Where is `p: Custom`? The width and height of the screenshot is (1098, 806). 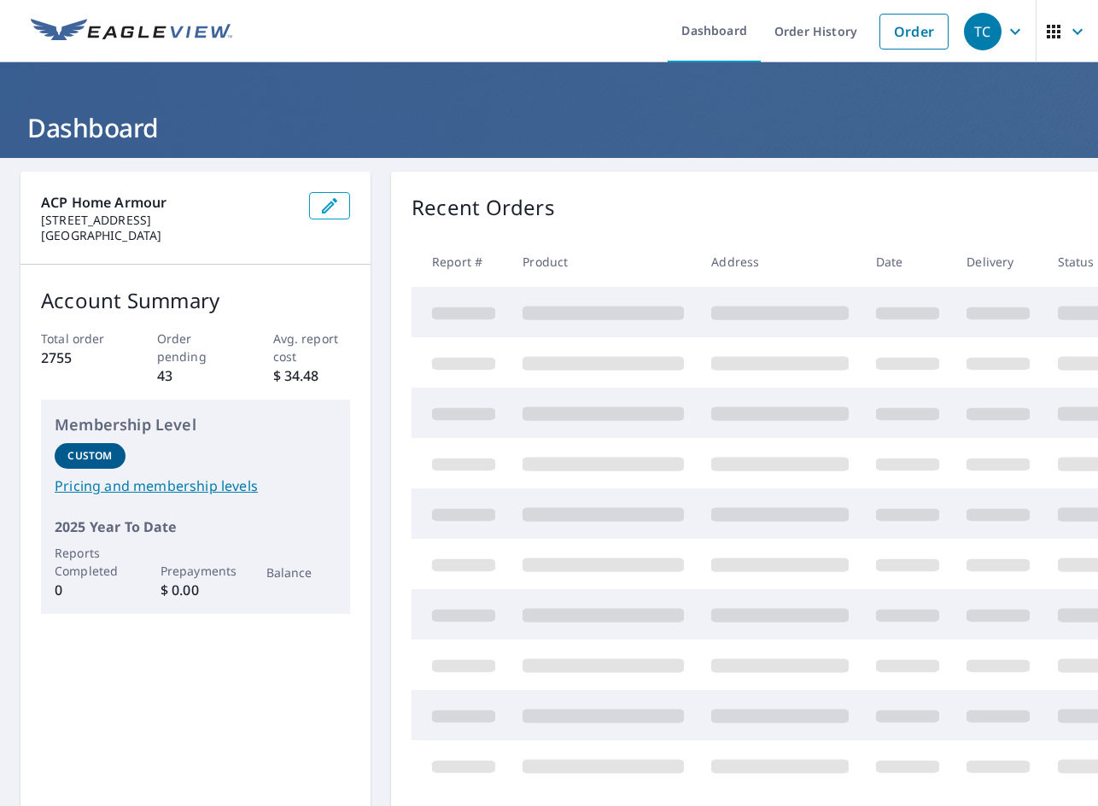
p: Custom is located at coordinates (90, 456).